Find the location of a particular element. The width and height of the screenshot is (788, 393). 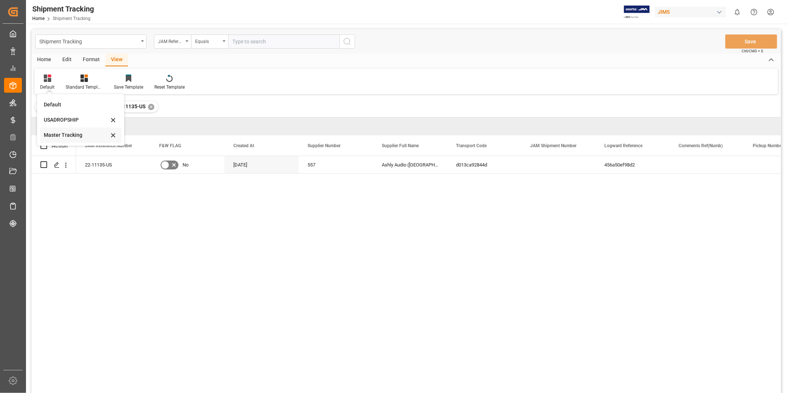

button: Save is located at coordinates (752, 42).